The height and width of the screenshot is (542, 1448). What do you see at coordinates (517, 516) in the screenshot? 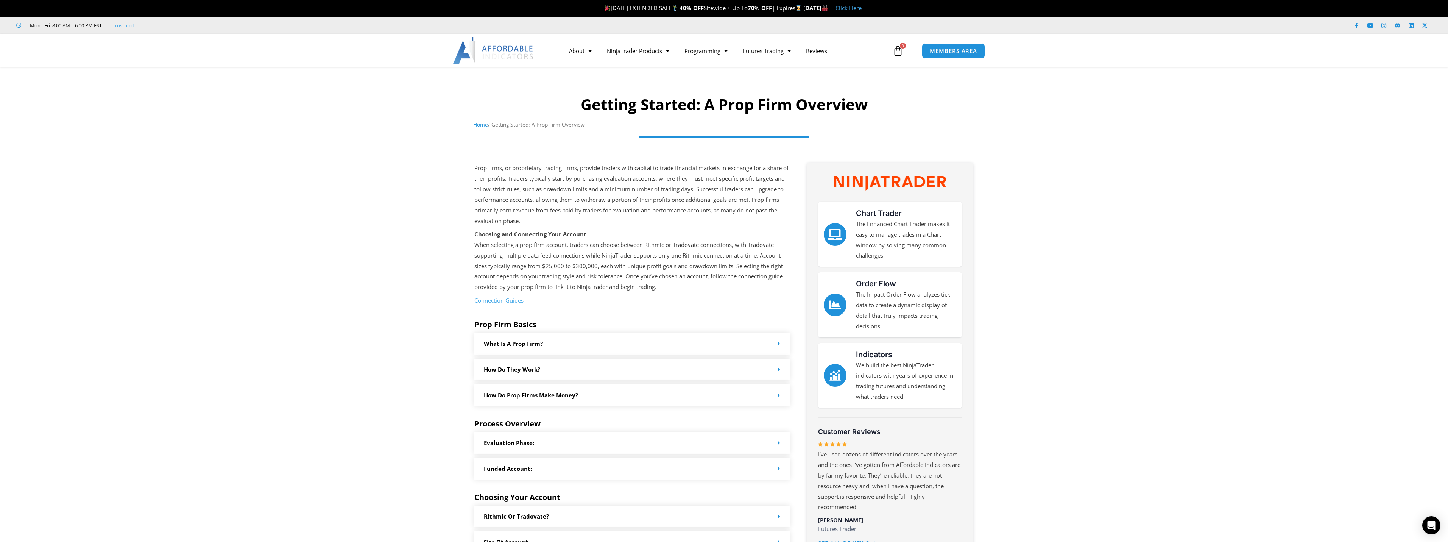
I see `a: Rithmic or Tradovate?` at bounding box center [517, 516].